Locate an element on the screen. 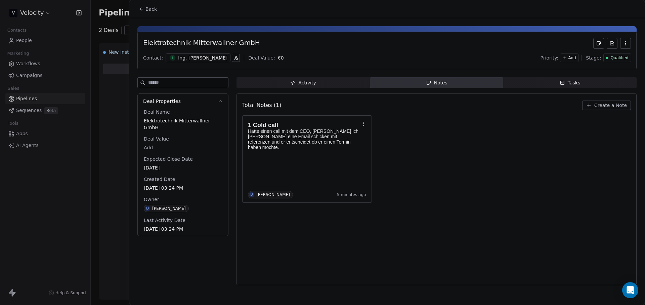 The width and height of the screenshot is (645, 305). button: Back is located at coordinates (148, 9).